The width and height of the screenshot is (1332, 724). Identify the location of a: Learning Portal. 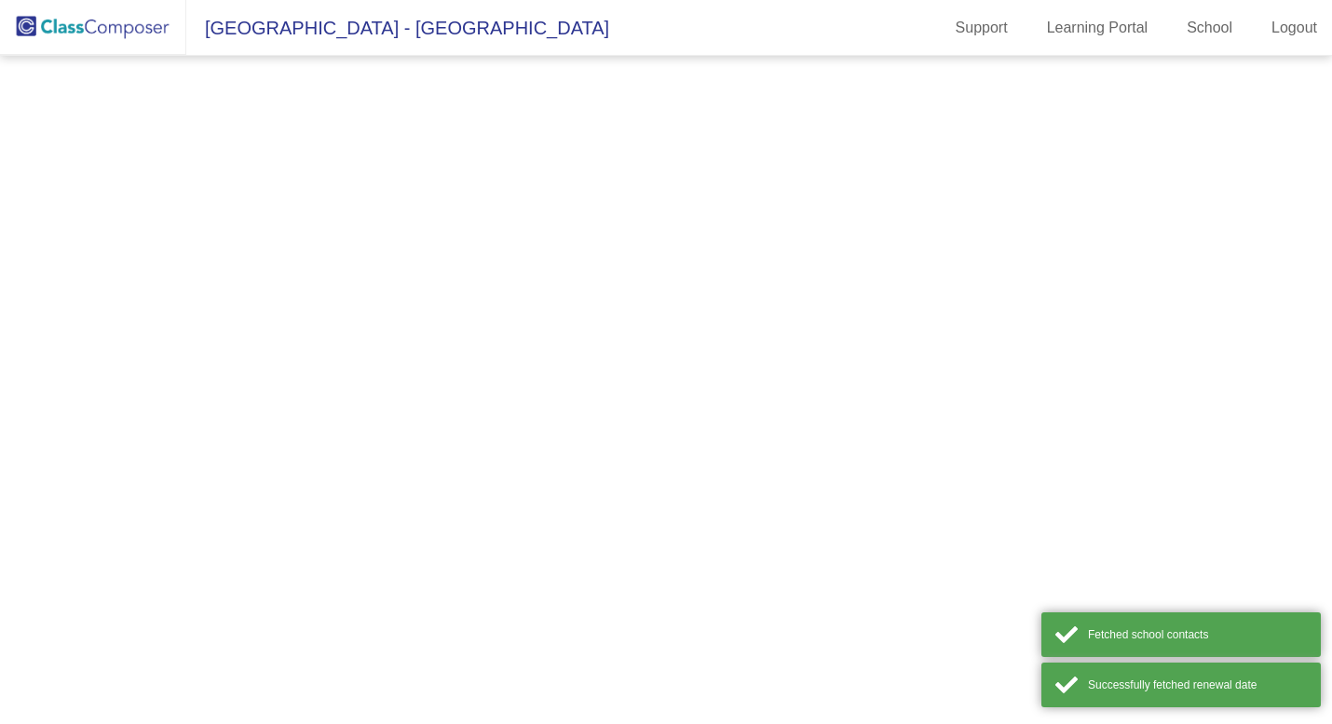
(1097, 28).